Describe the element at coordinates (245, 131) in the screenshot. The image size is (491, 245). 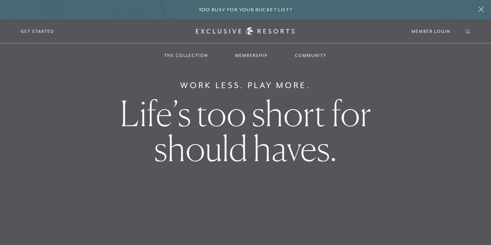
I see `h1: Life’s too short for should haves.` at that location.